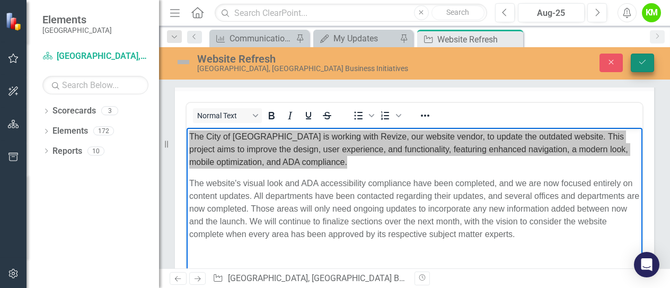 The image size is (670, 288). What do you see at coordinates (228, 116) in the screenshot?
I see `button: Block Normal Text` at bounding box center [228, 116].